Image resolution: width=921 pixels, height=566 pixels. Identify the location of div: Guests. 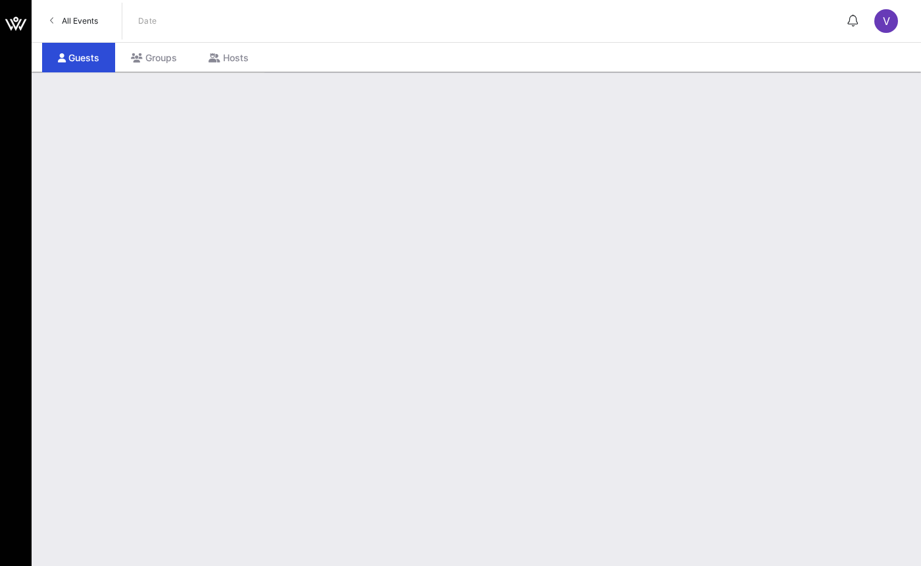
(78, 57).